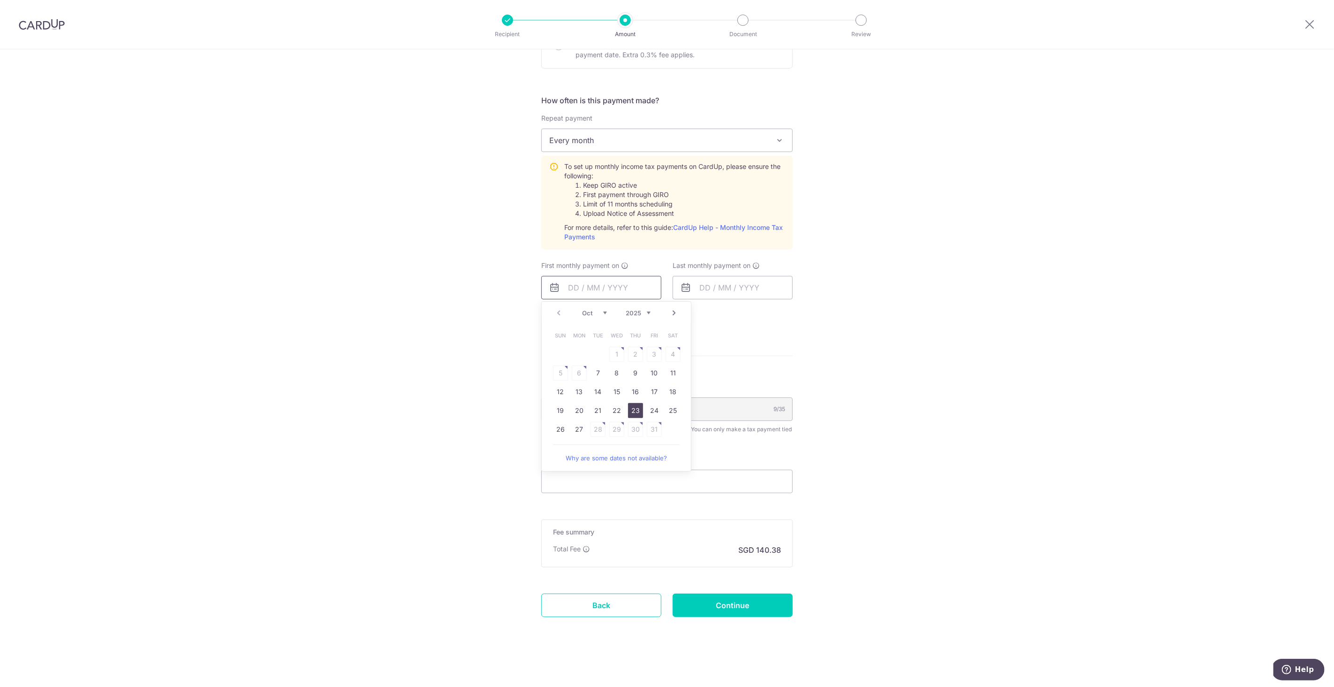 Image resolution: width=1334 pixels, height=687 pixels. Describe the element at coordinates (598, 392) in the screenshot. I see `a: 14` at that location.